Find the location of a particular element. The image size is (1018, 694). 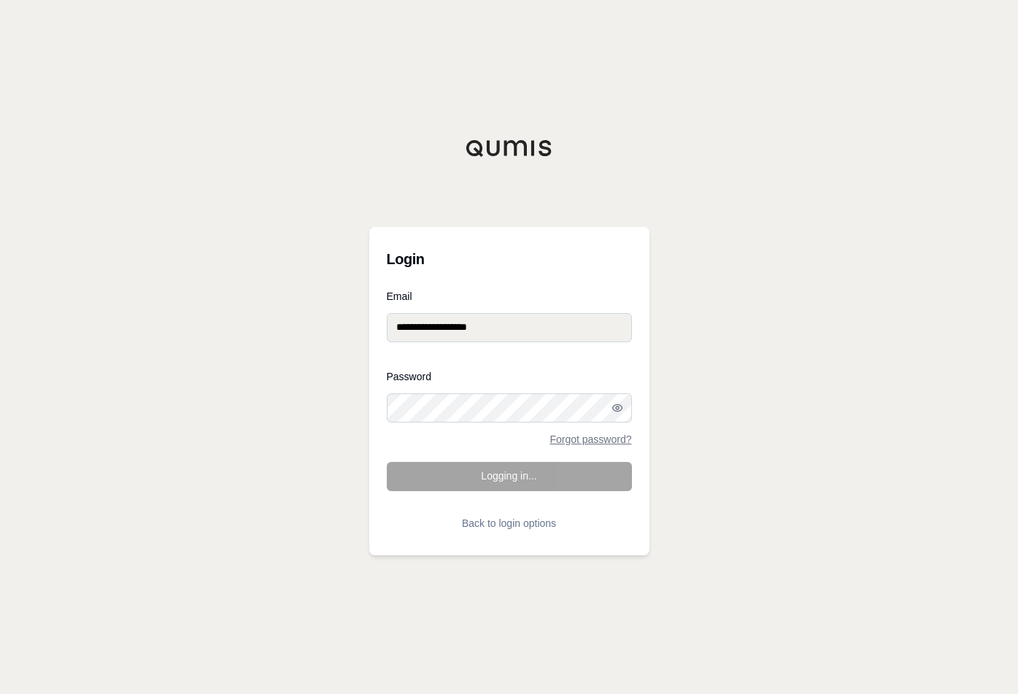

a: Forgot password? is located at coordinates (590, 439).